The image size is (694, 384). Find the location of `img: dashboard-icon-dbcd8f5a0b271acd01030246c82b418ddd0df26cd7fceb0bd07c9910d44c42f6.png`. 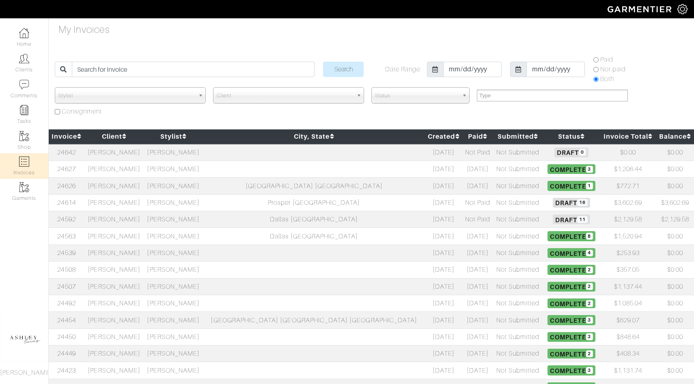

img: dashboard-icon-dbcd8f5a0b271acd01030246c82b418ddd0df26cd7fceb0bd07c9910d44c42f6.png is located at coordinates (24, 33).